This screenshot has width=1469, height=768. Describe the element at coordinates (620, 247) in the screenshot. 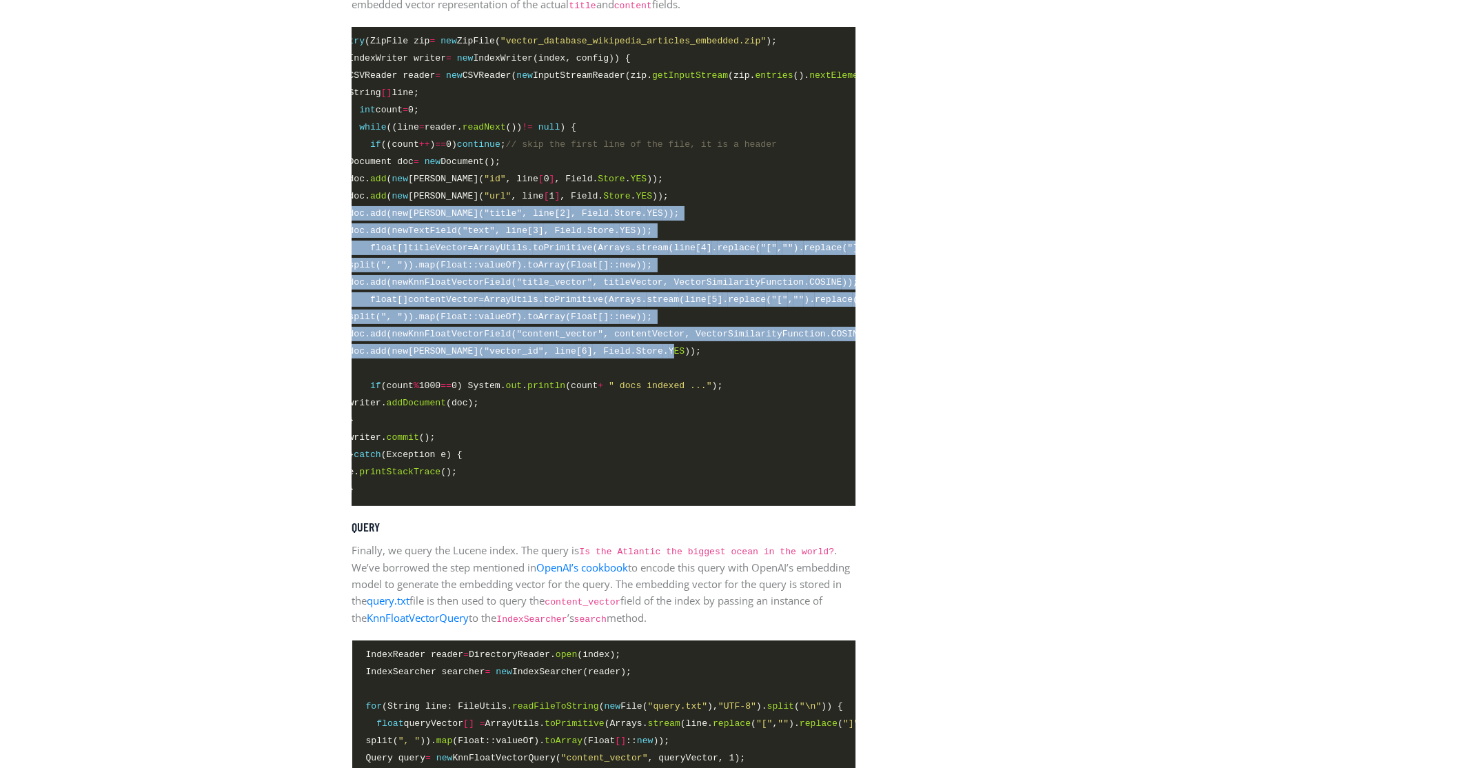

I see `span: titleVector ArrayUtils. (Arrays. (line 4 . ( , ). ( , ).` at that location.